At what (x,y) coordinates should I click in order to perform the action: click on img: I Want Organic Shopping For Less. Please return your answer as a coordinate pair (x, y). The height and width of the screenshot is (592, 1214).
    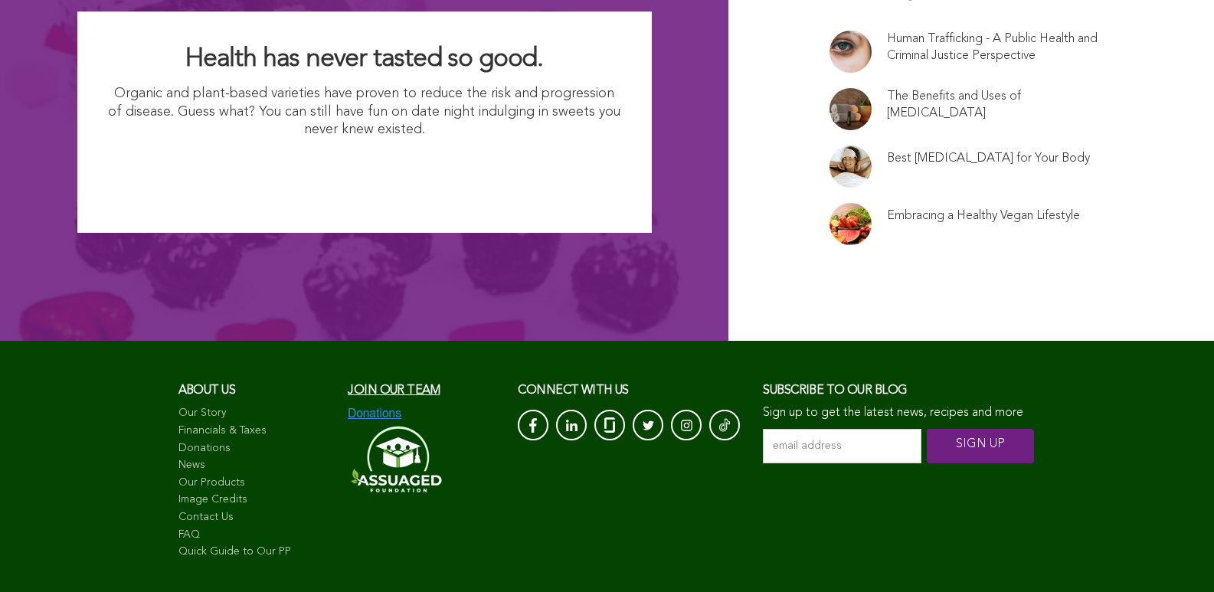
    Looking at the image, I should click on (364, 175).